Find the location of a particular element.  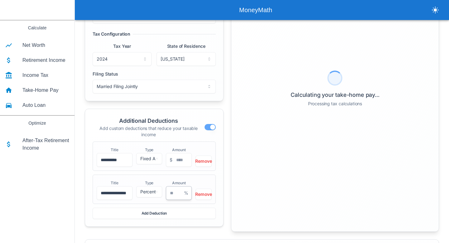

span: Retirement Income is located at coordinates (46, 60).